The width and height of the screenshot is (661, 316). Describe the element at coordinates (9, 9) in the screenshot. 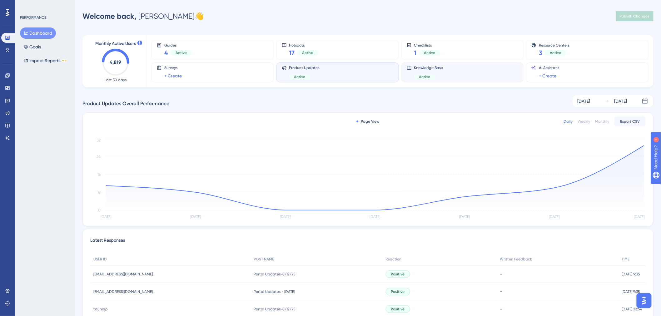

I see `img: launcher-image-alternative-text` at that location.